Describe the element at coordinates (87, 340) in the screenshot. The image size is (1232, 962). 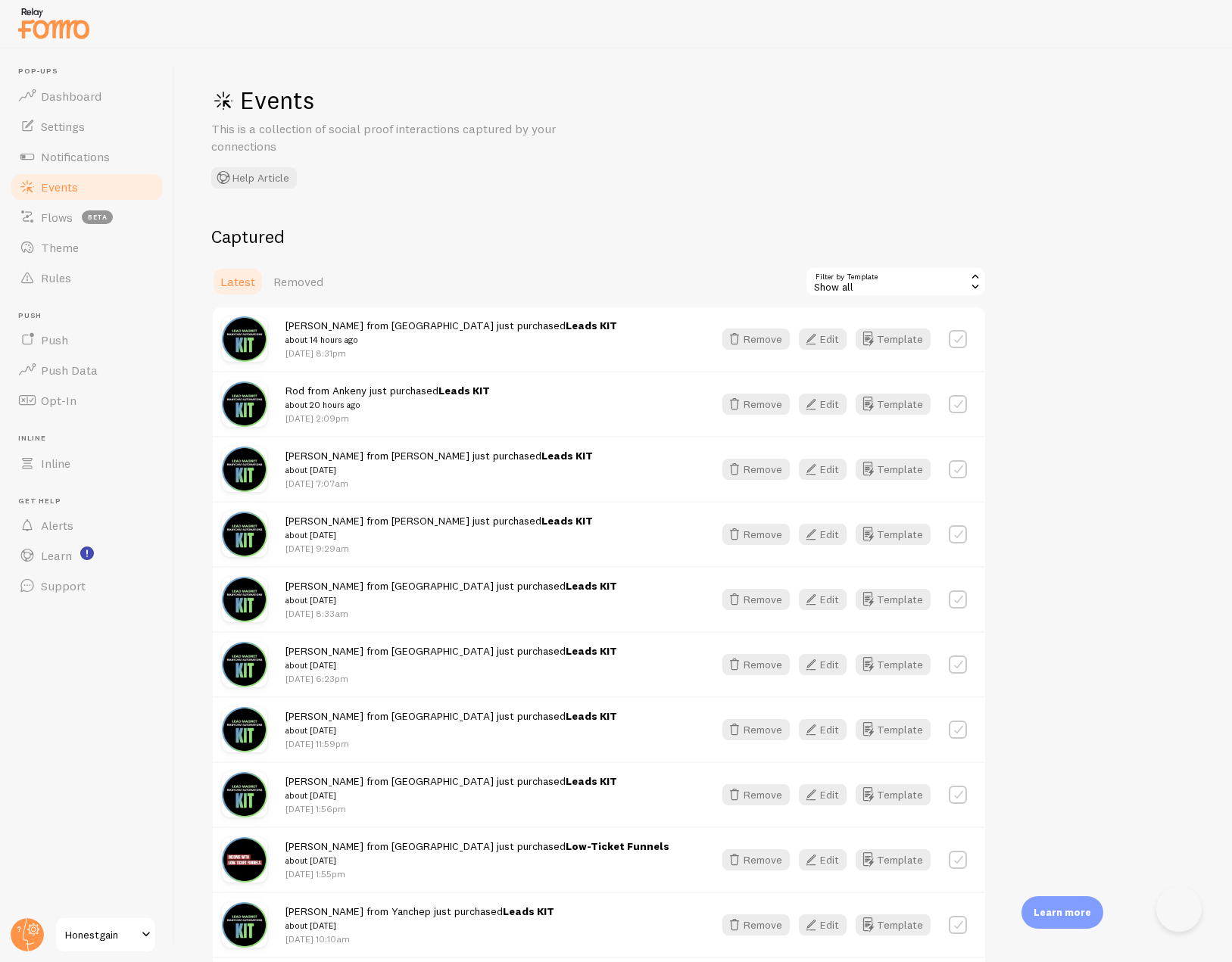
I see `a: Push` at that location.